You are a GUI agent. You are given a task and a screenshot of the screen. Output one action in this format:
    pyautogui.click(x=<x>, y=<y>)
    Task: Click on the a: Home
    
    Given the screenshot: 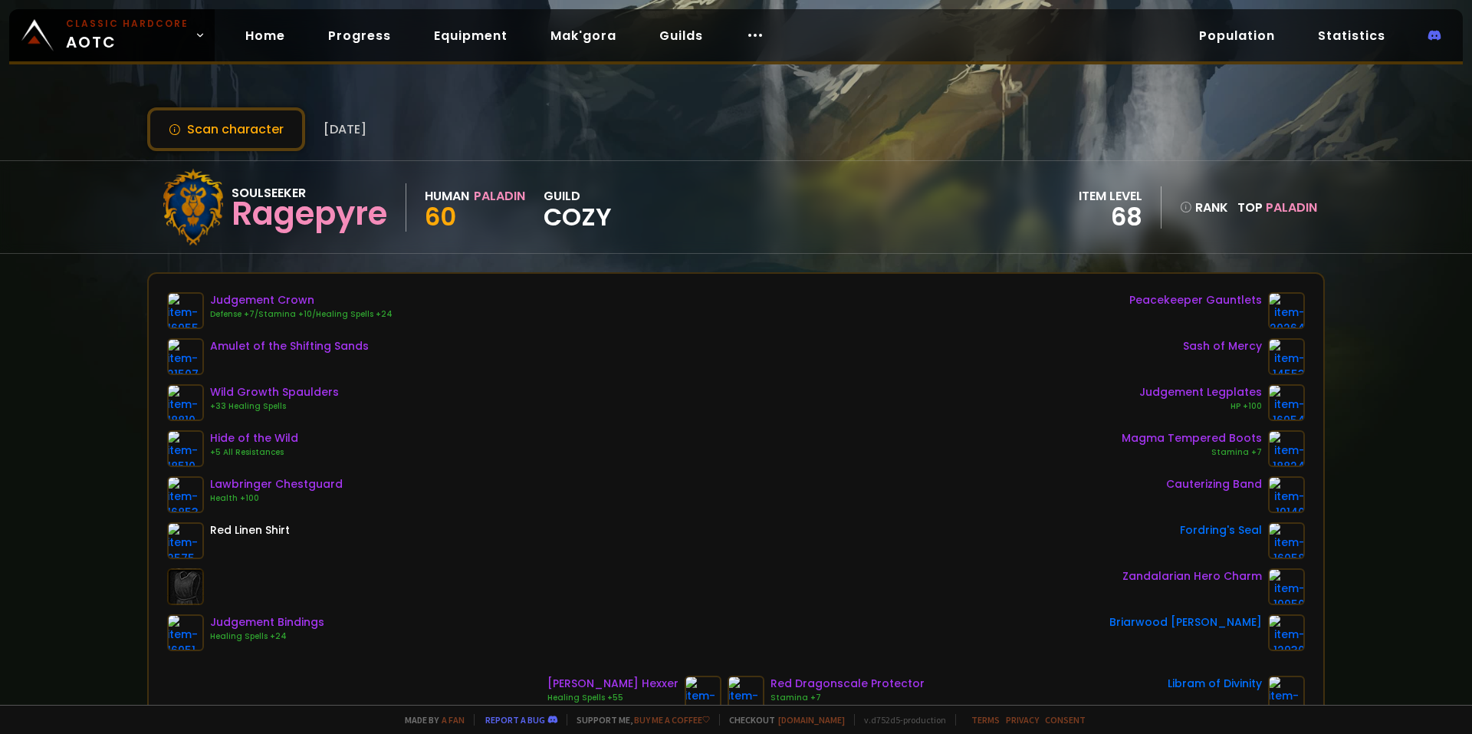 What is the action you would take?
    pyautogui.click(x=265, y=35)
    